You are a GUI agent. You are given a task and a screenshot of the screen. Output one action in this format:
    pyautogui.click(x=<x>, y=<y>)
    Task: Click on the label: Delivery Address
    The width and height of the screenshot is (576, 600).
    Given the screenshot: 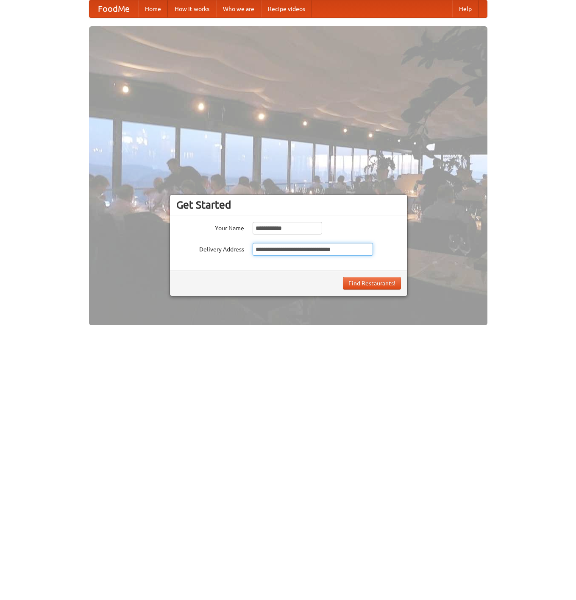 What is the action you would take?
    pyautogui.click(x=210, y=248)
    